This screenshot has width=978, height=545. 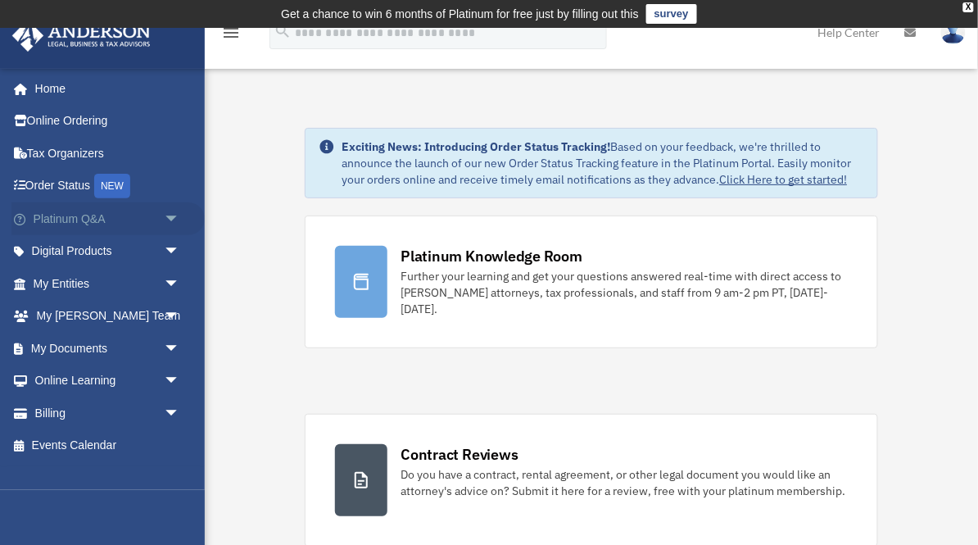 What do you see at coordinates (108, 153) in the screenshot?
I see `a: Tax Organizers` at bounding box center [108, 153].